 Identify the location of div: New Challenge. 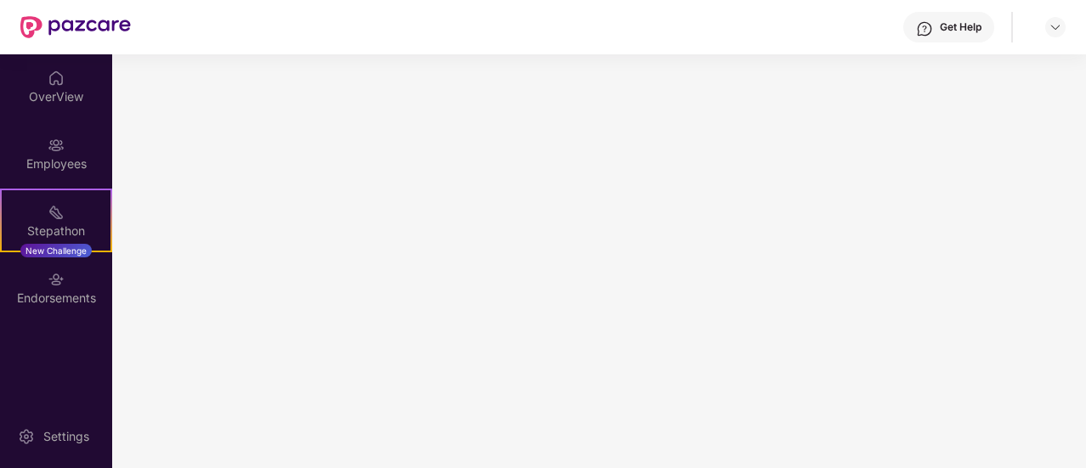
(56, 251).